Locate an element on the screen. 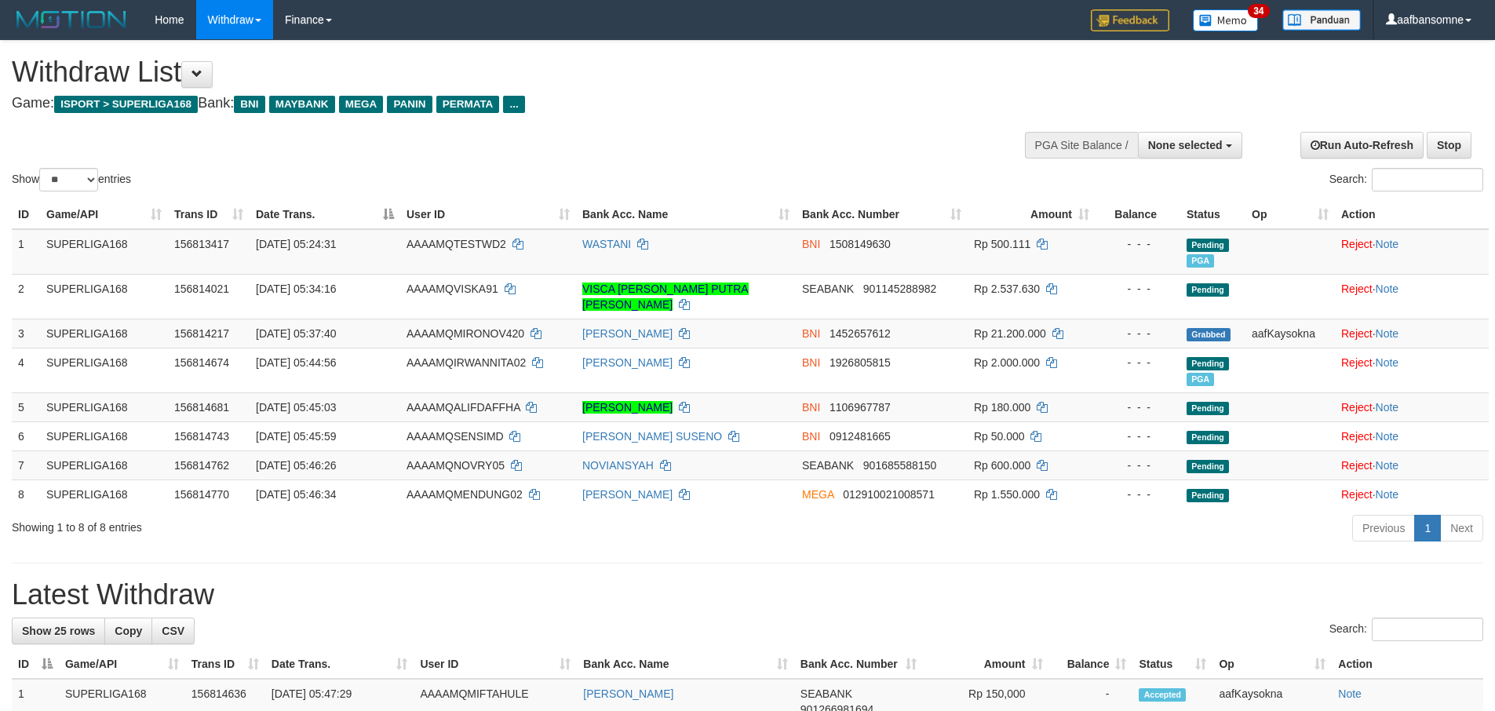  span: AAAAMQMENDUNG02 is located at coordinates (465, 495).